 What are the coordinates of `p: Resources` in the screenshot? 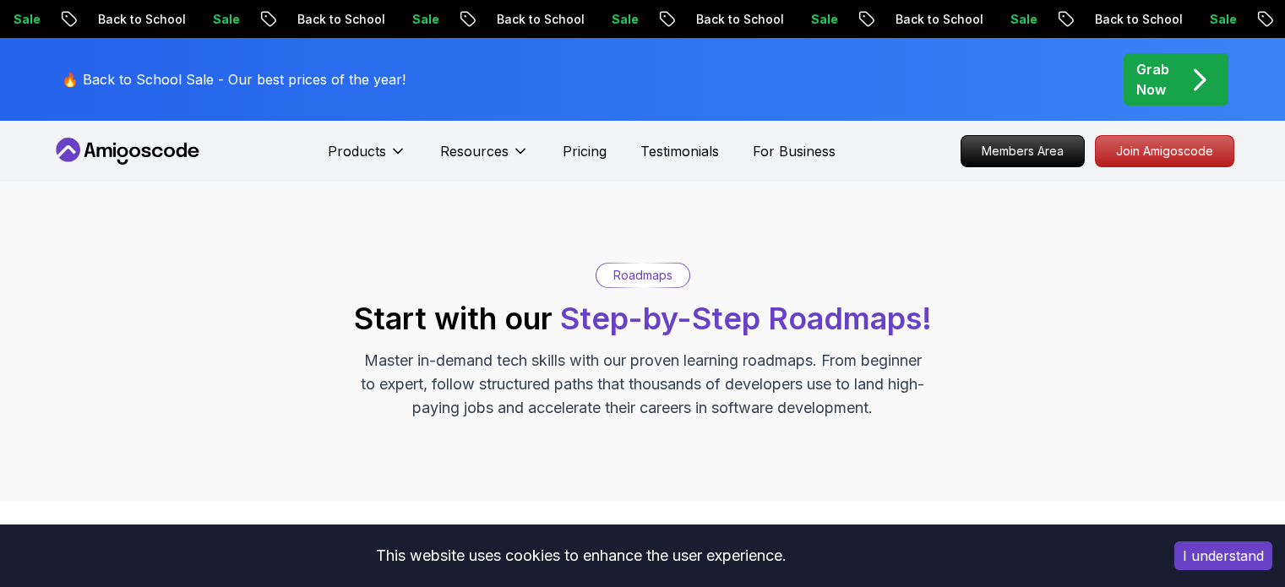 It's located at (474, 151).